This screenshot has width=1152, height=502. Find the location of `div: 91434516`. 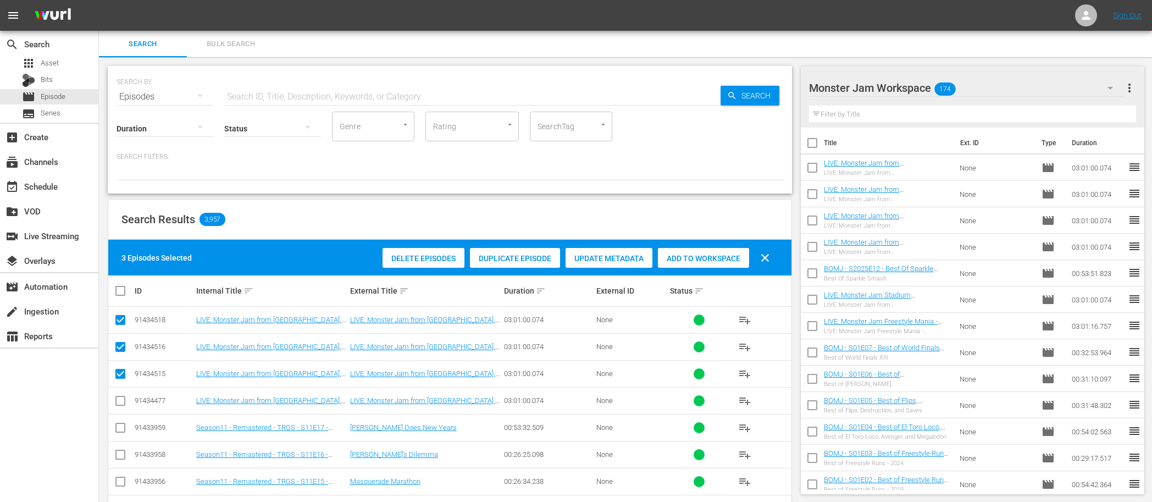

div: 91434516 is located at coordinates (164, 346).